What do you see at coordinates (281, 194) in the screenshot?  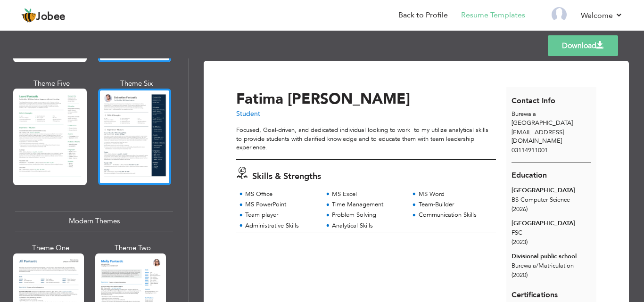 I see `div: MS Office` at bounding box center [281, 194].